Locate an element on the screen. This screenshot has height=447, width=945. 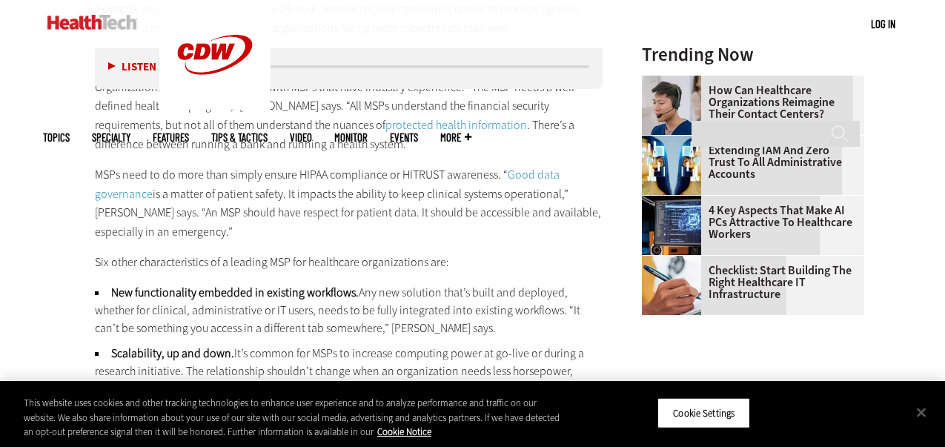
button: Cookie Settings is located at coordinates (704, 413).